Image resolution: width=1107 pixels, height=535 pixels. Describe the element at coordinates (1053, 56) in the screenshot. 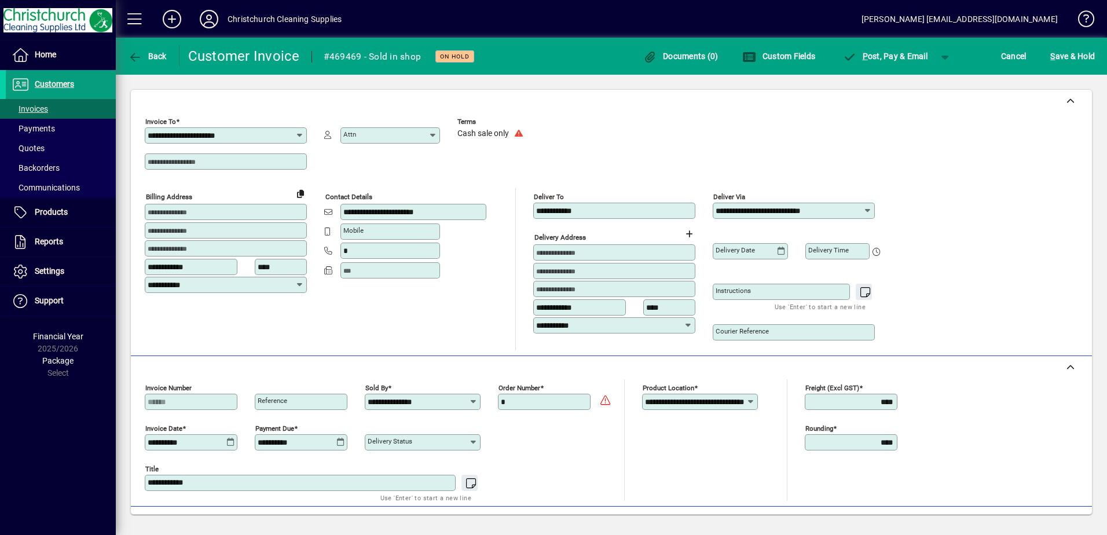

I see `span: S` at that location.